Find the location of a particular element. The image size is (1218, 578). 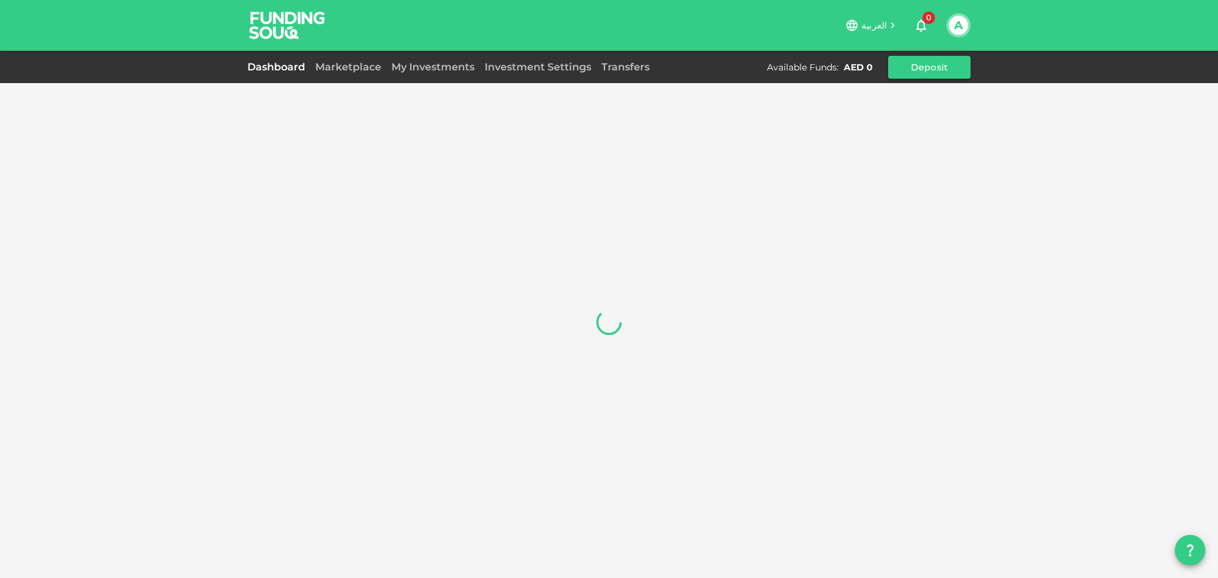

a: Investment Settings is located at coordinates (538, 67).